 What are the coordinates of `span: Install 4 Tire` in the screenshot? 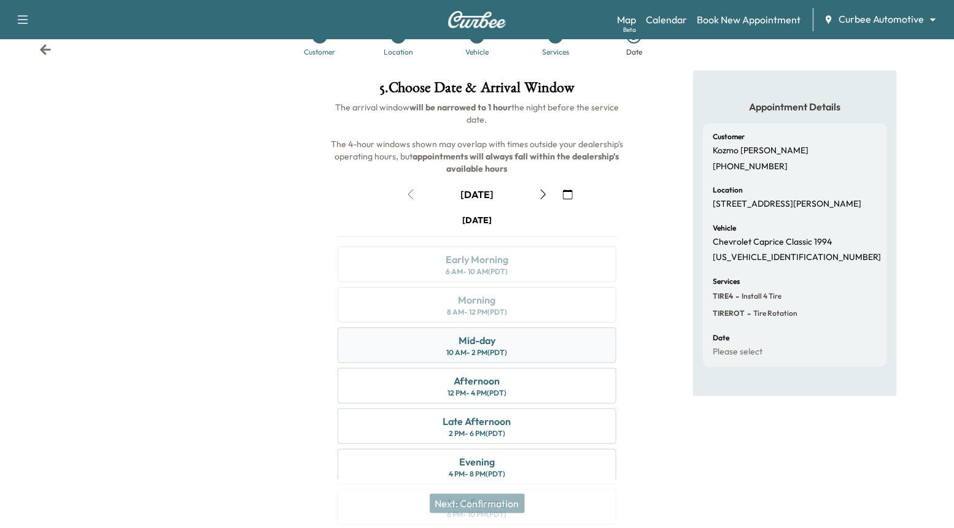 It's located at (760, 296).